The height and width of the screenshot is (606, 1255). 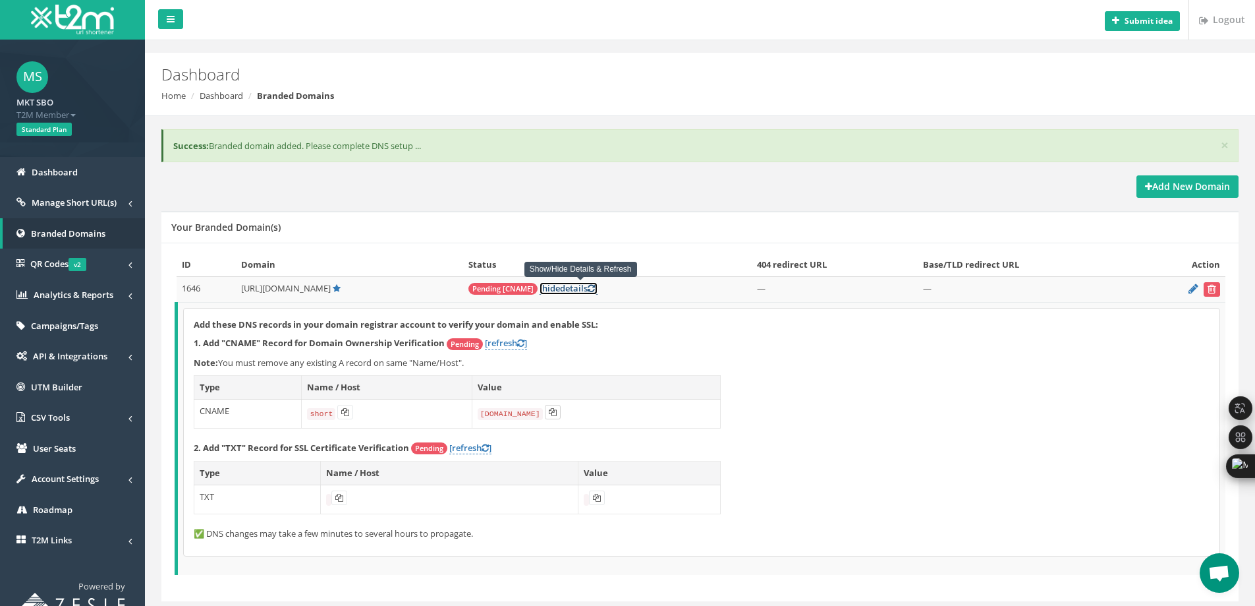 I want to click on span: T2M Member, so click(x=72, y=115).